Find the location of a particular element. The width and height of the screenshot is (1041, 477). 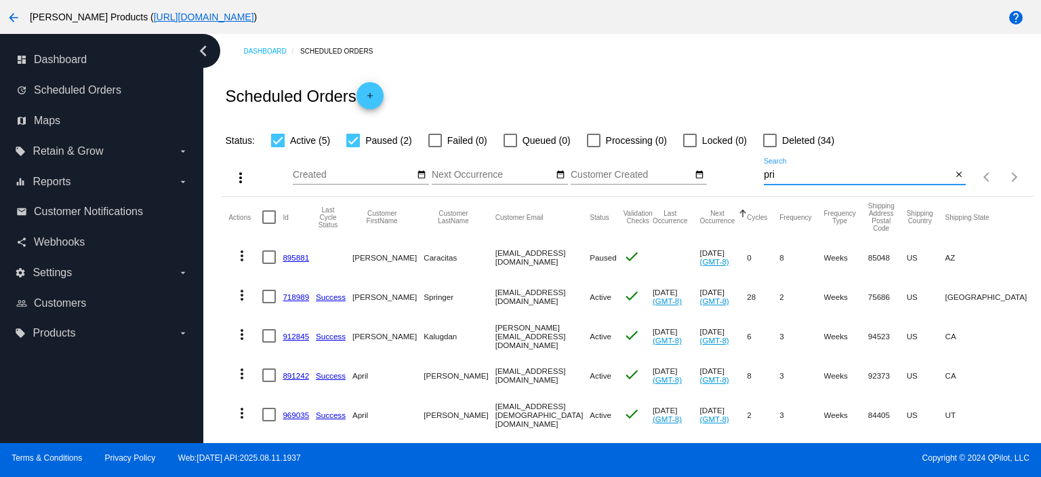

mat-cell: 10 is located at coordinates (763, 453).